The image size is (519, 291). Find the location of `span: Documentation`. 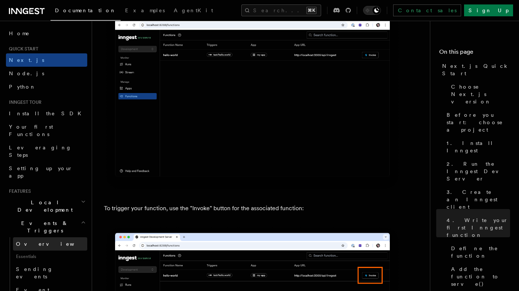

span: Documentation is located at coordinates (85, 10).